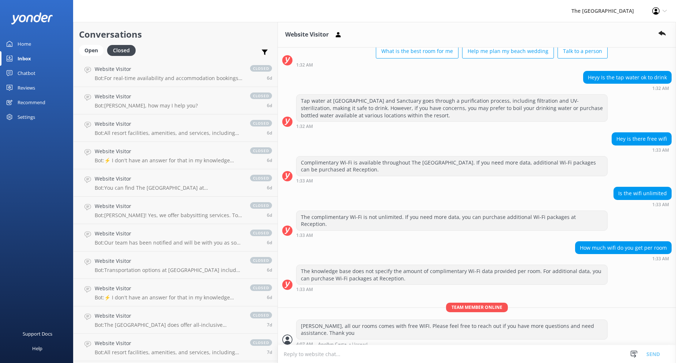  I want to click on span: Anollyn Carta, so click(332, 344).